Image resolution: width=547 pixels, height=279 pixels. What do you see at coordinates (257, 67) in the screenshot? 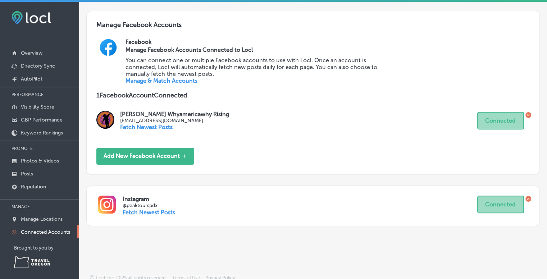
I see `p: You can connect one or multiple Facebook accounts to use with Locl. Once an account is connected,...` at bounding box center [257, 67].